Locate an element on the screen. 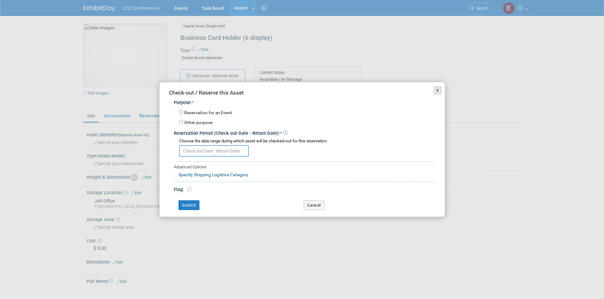 The width and height of the screenshot is (604, 299). span: Check-out / Reserve this Asset is located at coordinates (206, 93).